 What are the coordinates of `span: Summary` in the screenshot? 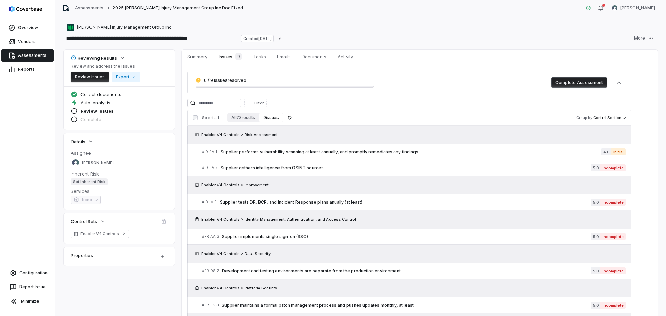 It's located at (197, 57).